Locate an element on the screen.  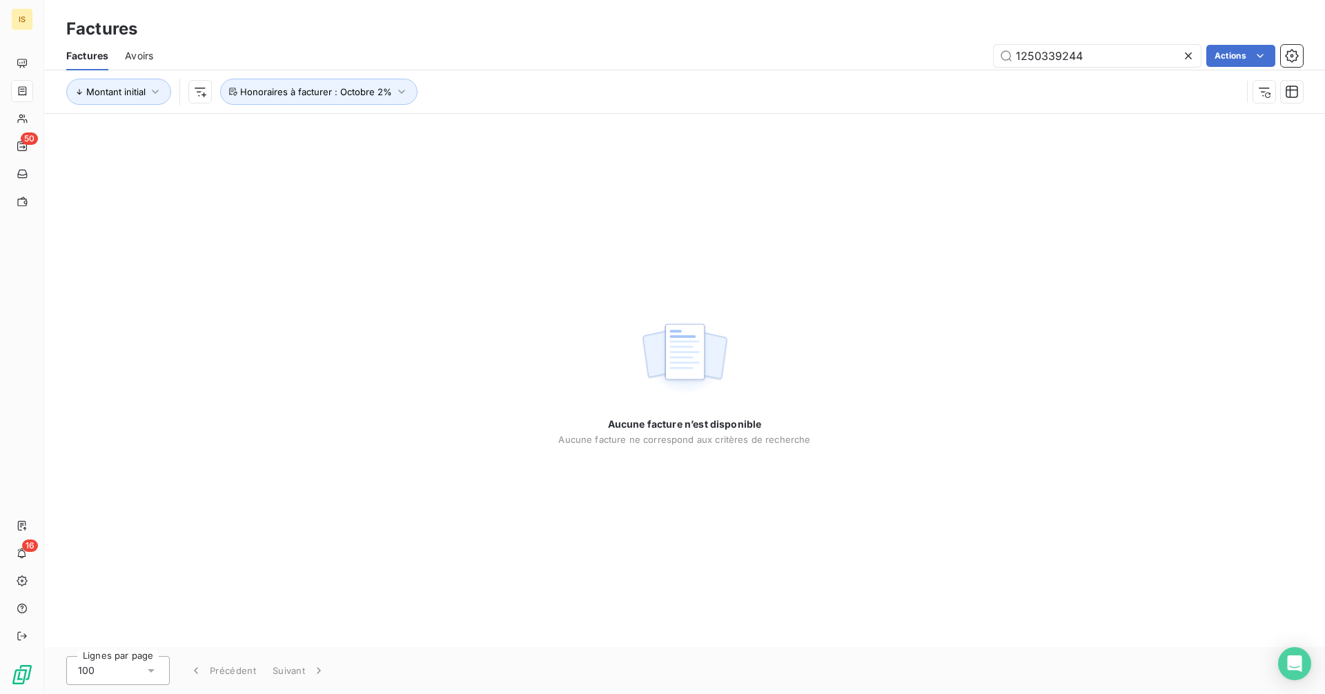
button: Montant initial is located at coordinates (119, 92).